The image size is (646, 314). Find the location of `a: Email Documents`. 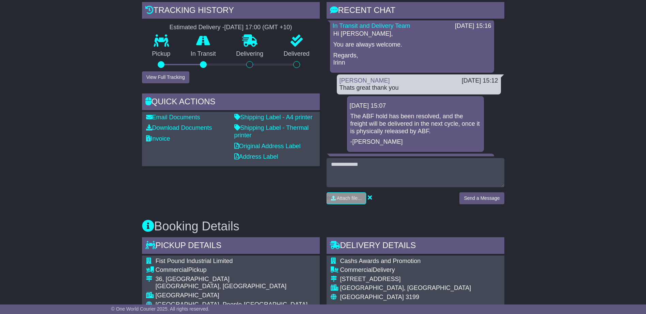

a: Email Documents is located at coordinates (173, 117).